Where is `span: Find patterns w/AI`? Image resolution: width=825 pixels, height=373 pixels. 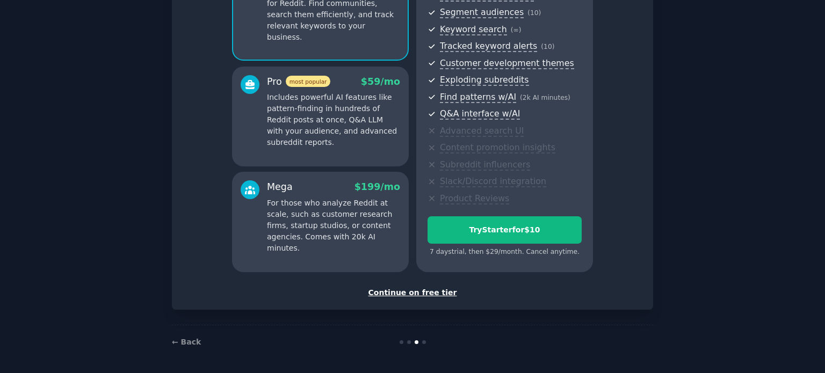
span: Find patterns w/AI is located at coordinates (478, 97).